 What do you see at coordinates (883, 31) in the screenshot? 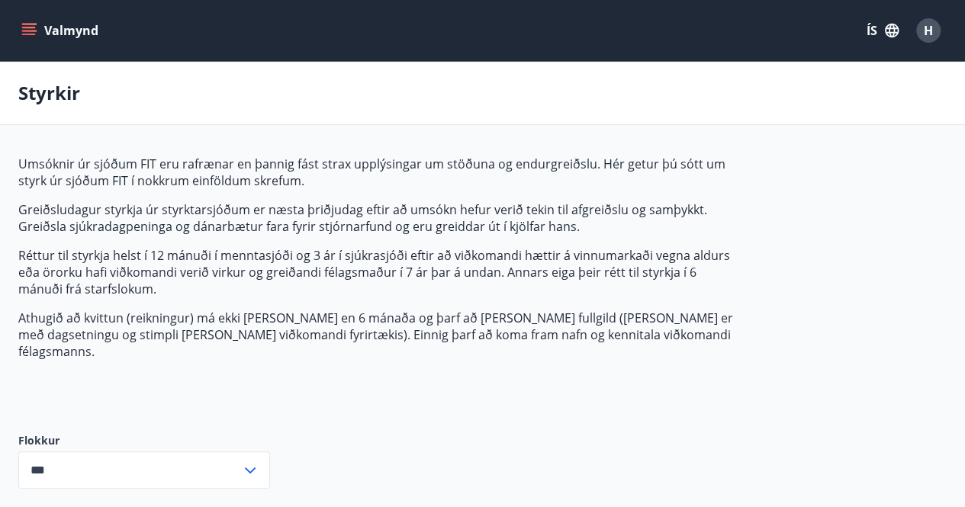
I see `button: ÍS` at bounding box center [883, 31].